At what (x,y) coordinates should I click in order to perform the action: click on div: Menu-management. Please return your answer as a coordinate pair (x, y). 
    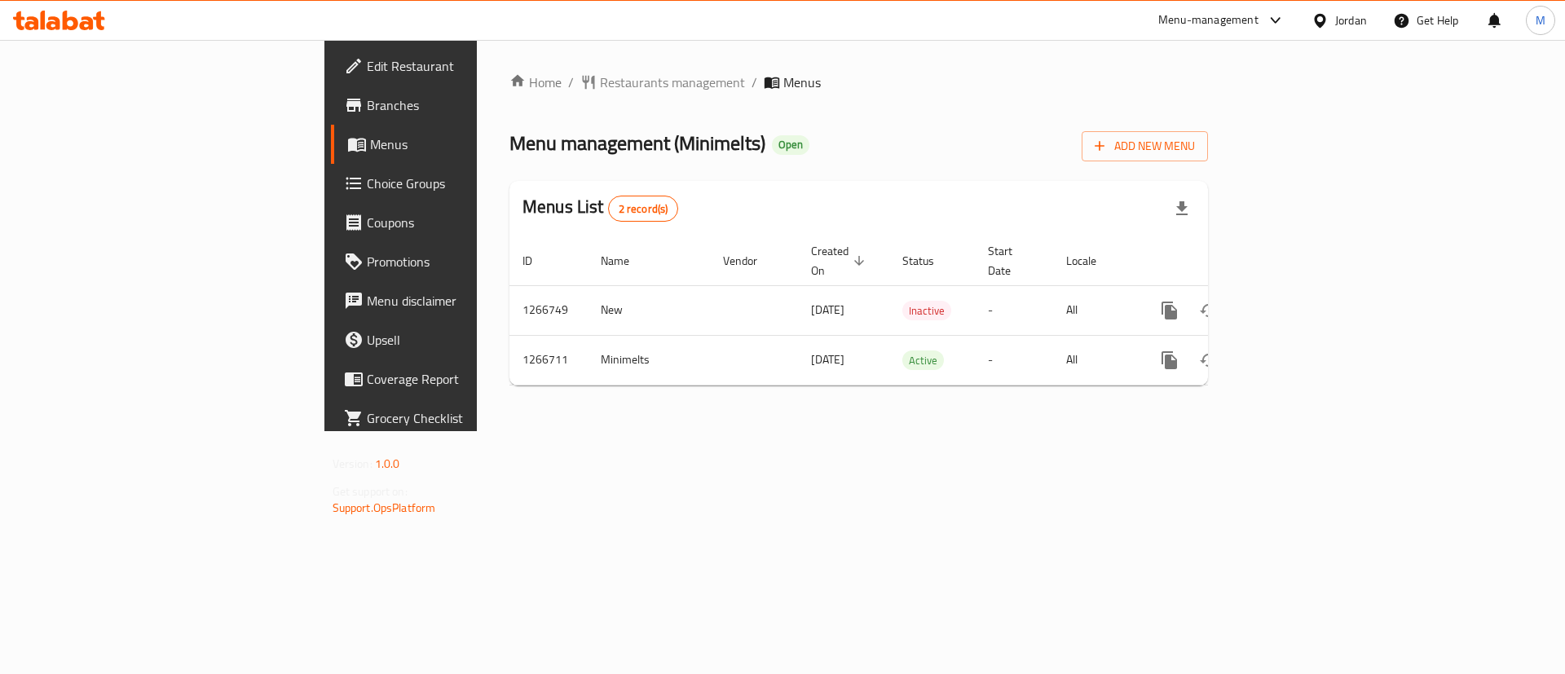
    Looking at the image, I should click on (1208, 20).